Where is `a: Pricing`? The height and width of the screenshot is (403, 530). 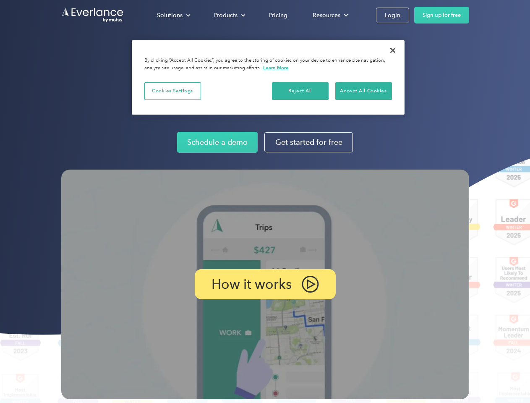
a: Pricing is located at coordinates (278, 15).